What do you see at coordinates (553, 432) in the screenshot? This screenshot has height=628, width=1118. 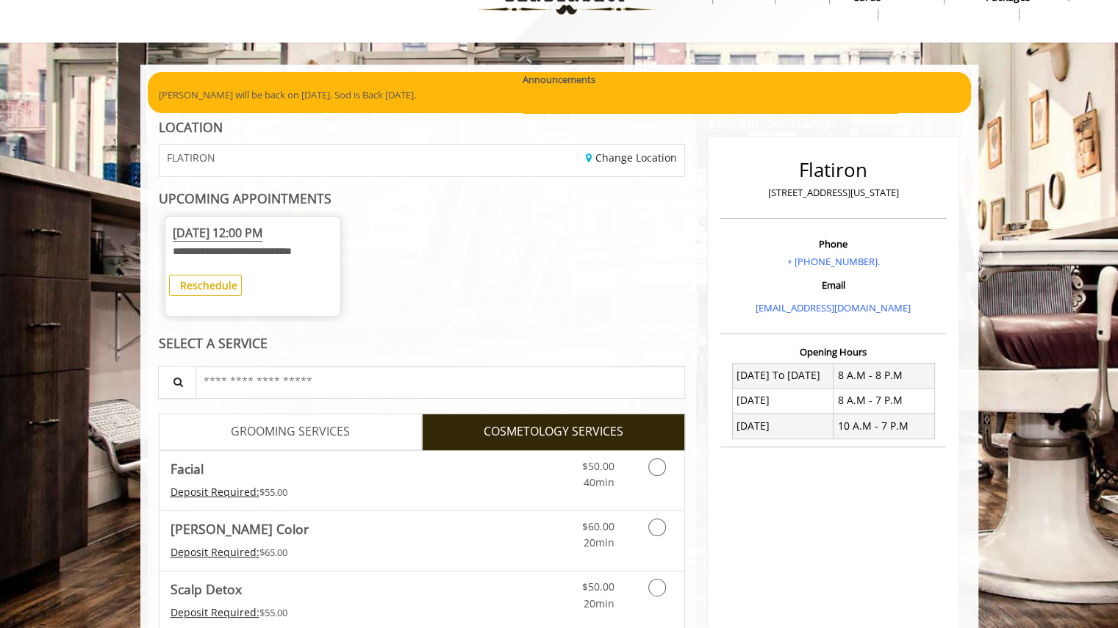 I see `span: COSMETOLOGY SERVICES` at bounding box center [553, 432].